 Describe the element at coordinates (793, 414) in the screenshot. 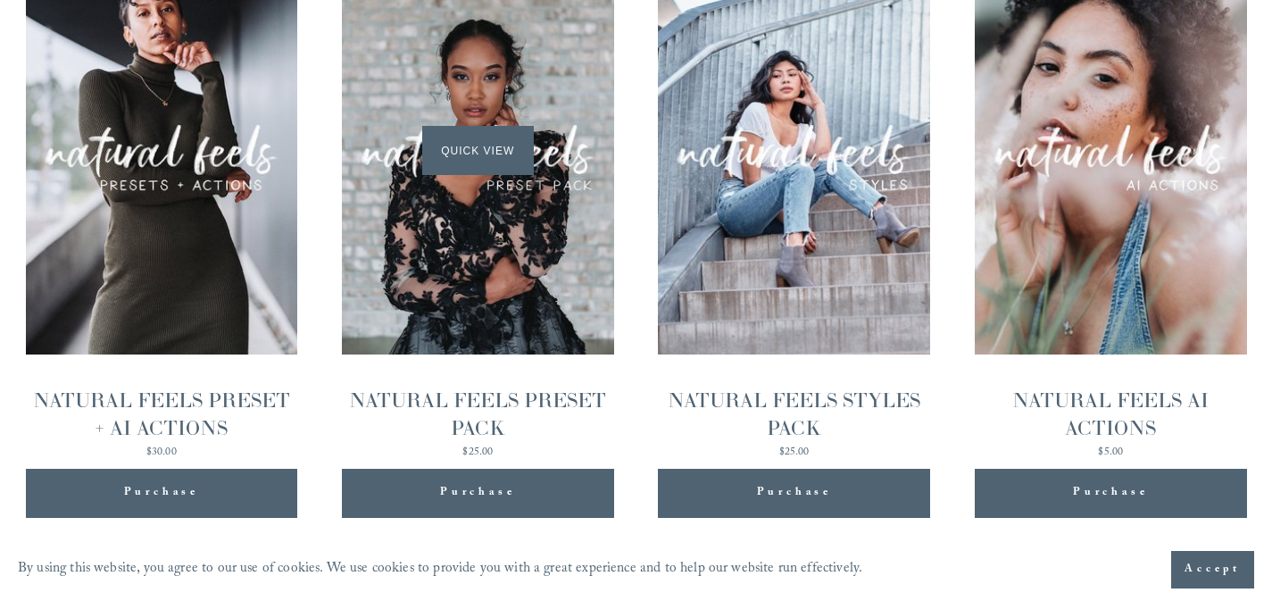

I see `div: NATURAL FEELS STYLES PACK` at that location.